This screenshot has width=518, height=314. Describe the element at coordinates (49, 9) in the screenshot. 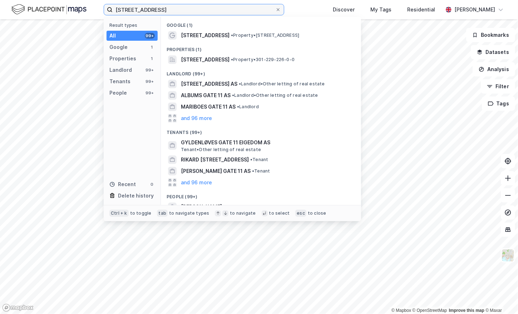

I see `img: logo.f888ab2527a4732fd821a326f86c7f29.svg` at that location.